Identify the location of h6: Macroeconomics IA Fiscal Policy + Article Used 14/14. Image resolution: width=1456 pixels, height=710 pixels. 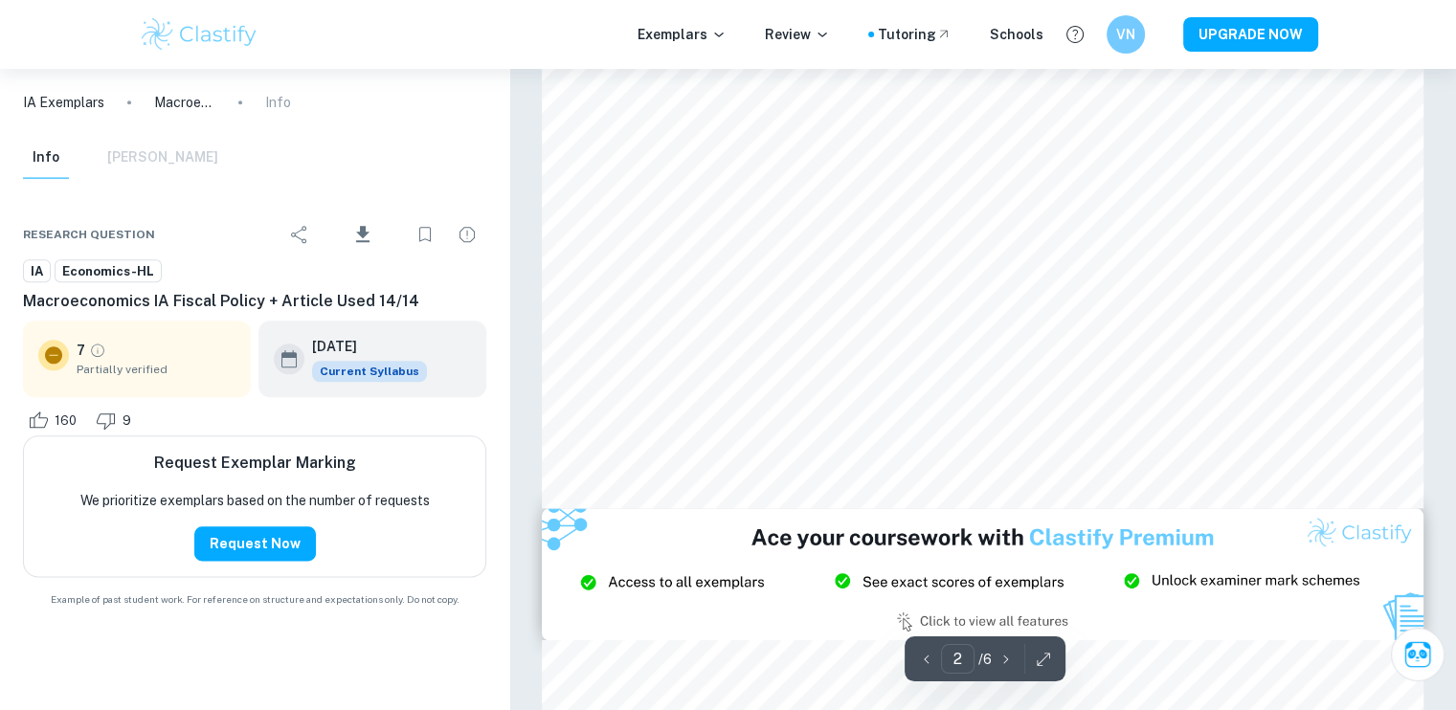
(255, 302).